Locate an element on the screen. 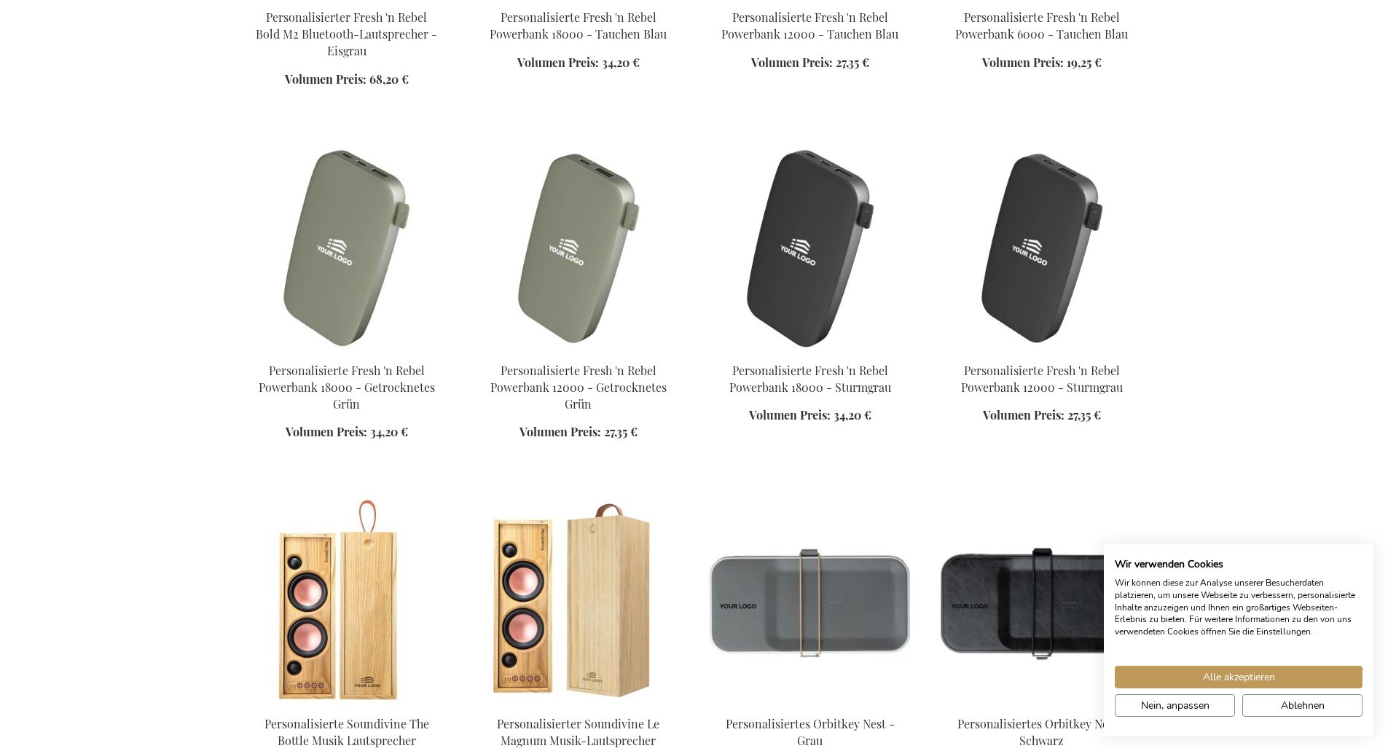  span: 68,20 € is located at coordinates (389, 79).